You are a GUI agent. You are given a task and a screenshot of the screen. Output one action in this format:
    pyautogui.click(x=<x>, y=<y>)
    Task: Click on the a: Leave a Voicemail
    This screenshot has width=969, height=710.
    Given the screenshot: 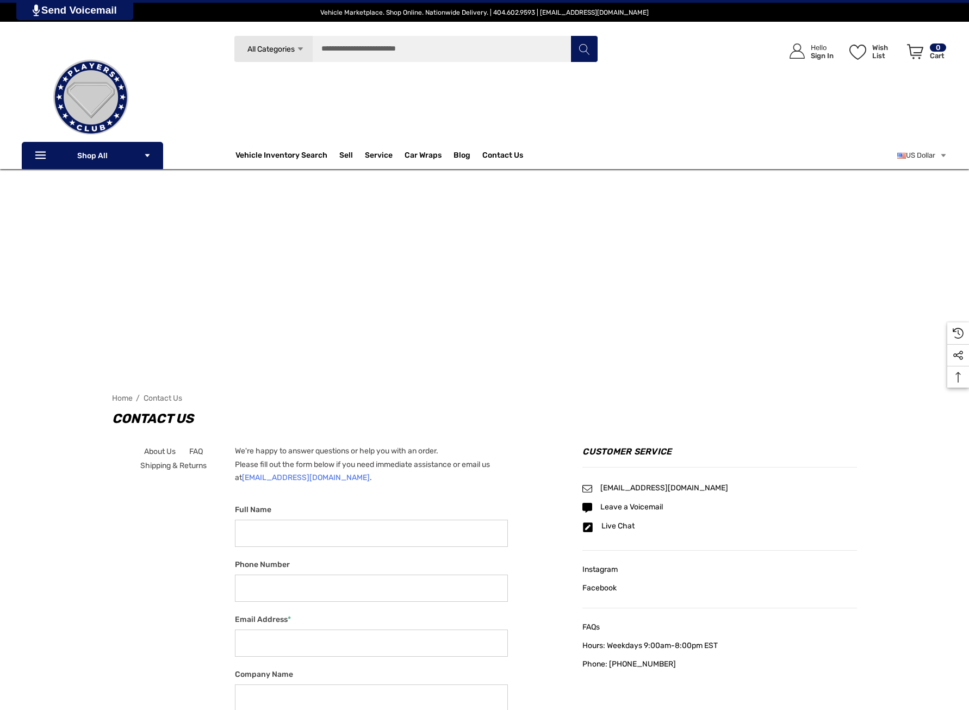 What is the action you would take?
    pyautogui.click(x=632, y=508)
    